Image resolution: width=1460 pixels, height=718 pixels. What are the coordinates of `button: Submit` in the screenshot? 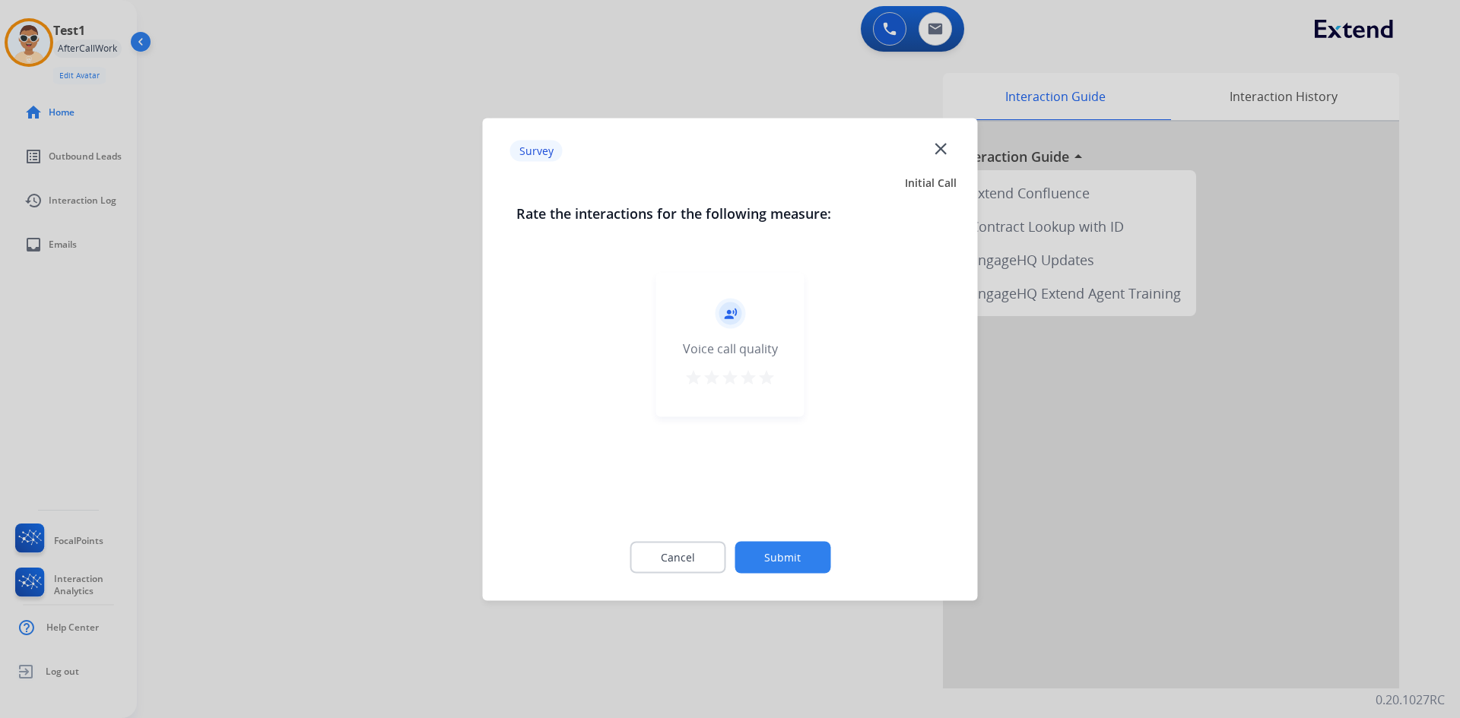 It's located at (782, 557).